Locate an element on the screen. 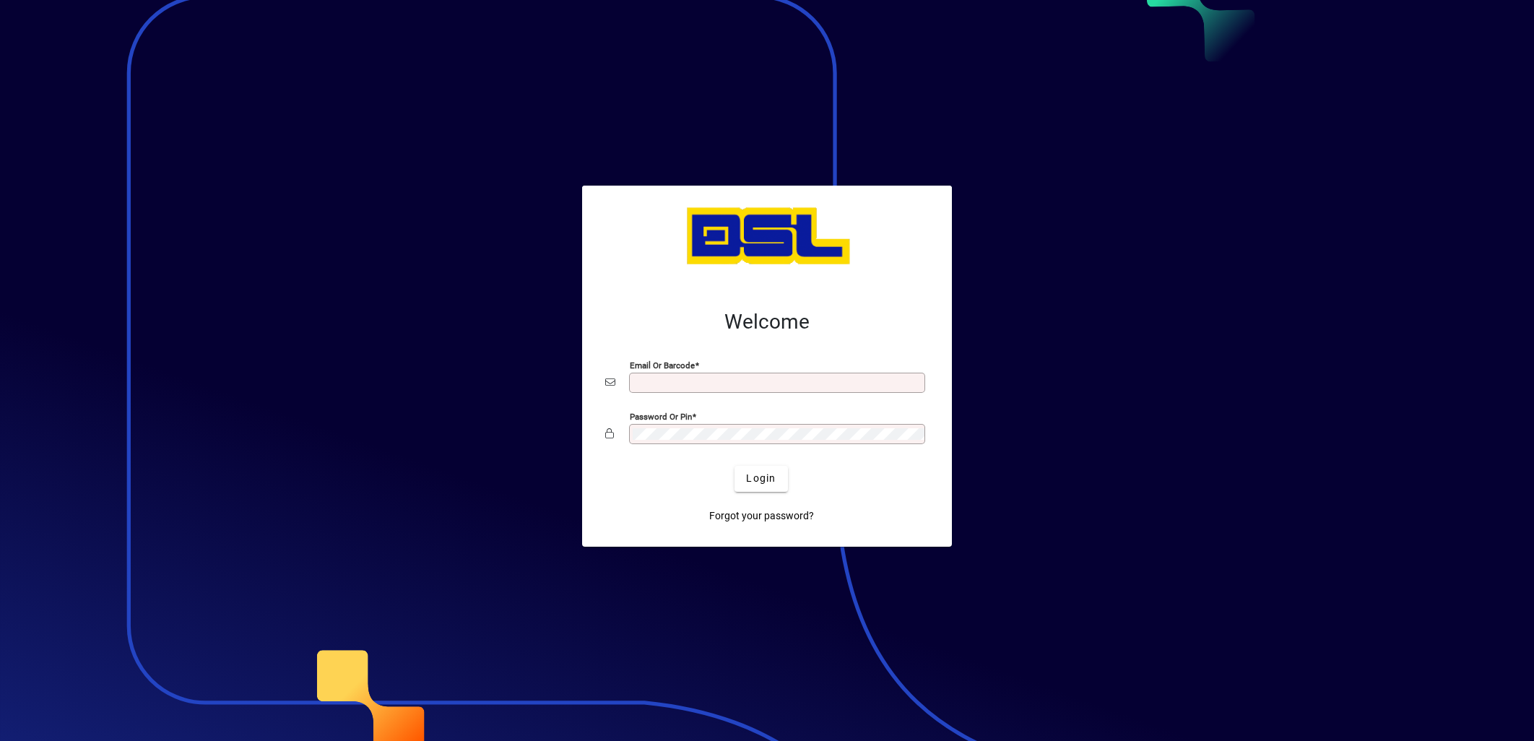  span: Forgot your password? is located at coordinates (761, 516).